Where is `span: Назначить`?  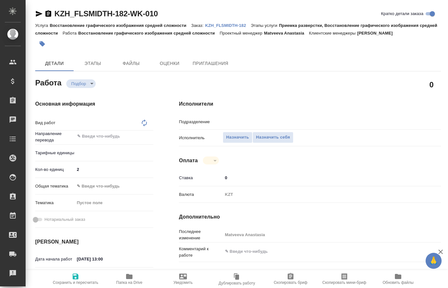
span: Назначить is located at coordinates (237, 137).